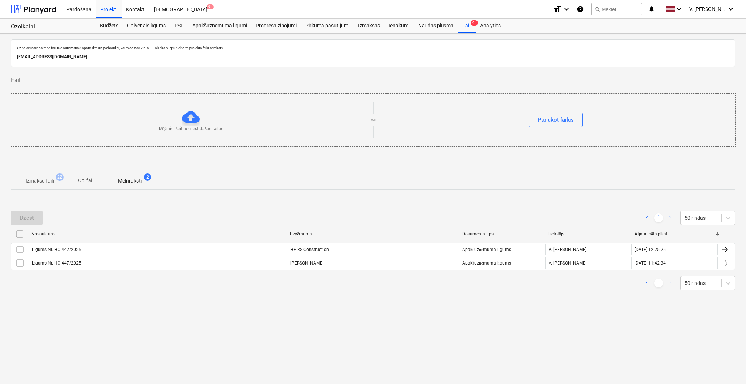  What do you see at coordinates (56, 263) in the screenshot?
I see `div: Līgums Nr. HC 447/2025` at bounding box center [56, 263].